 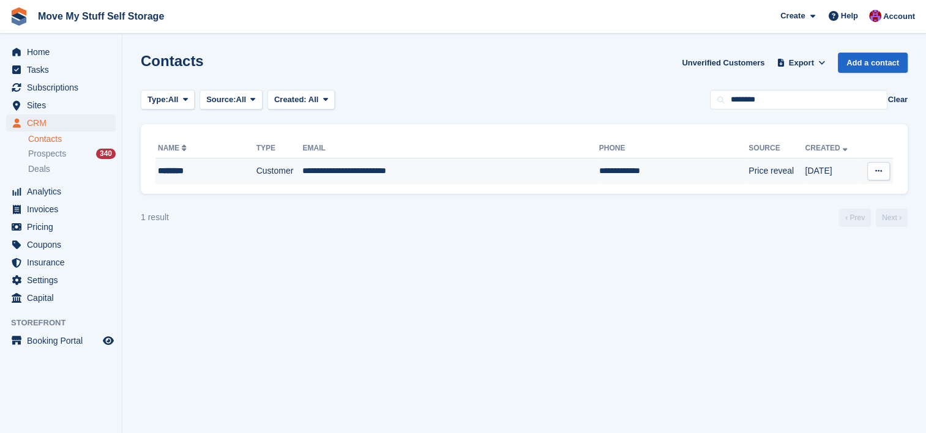 What do you see at coordinates (64, 263) in the screenshot?
I see `span: Insurance` at bounding box center [64, 263].